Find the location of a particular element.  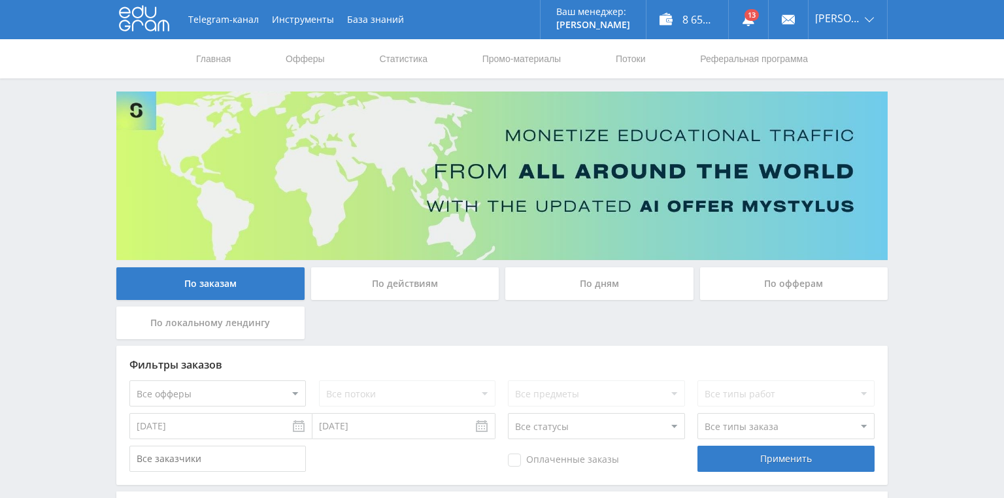

div: По действиям is located at coordinates (405, 284).